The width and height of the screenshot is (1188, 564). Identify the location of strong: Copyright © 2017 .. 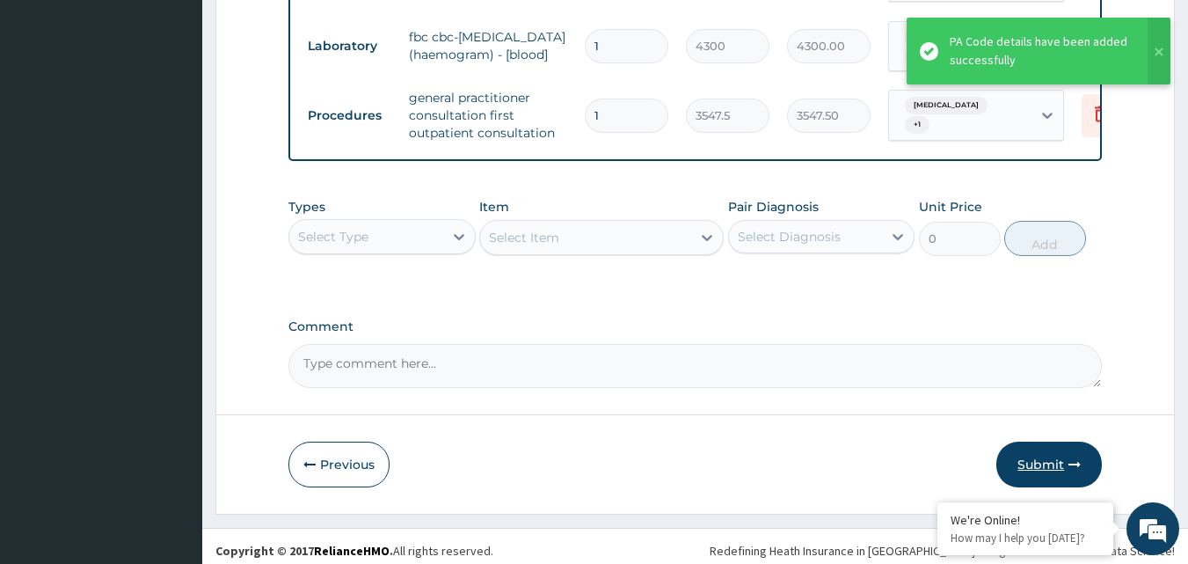
(304, 550).